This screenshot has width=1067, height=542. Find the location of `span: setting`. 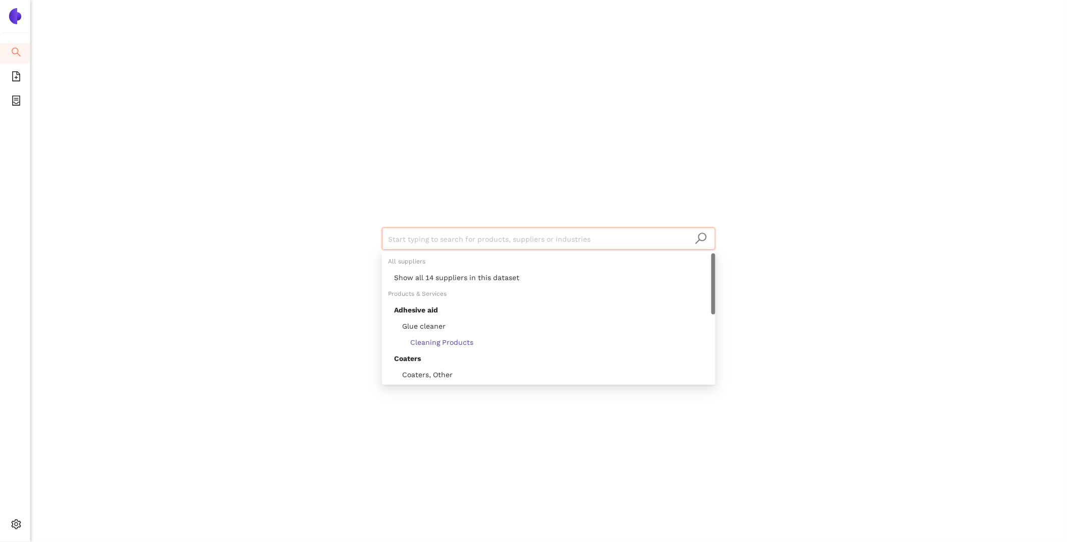

span: setting is located at coordinates (16, 526).